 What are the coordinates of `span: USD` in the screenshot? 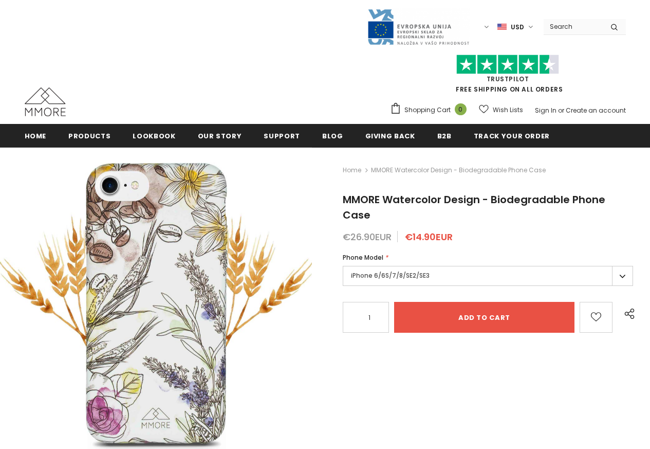 It's located at (518, 27).